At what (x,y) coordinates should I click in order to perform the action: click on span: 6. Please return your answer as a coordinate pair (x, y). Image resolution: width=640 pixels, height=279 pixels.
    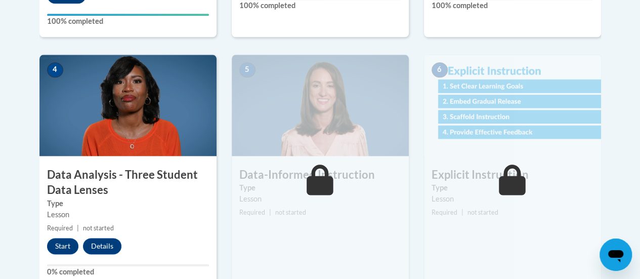
    Looking at the image, I should click on (440, 70).